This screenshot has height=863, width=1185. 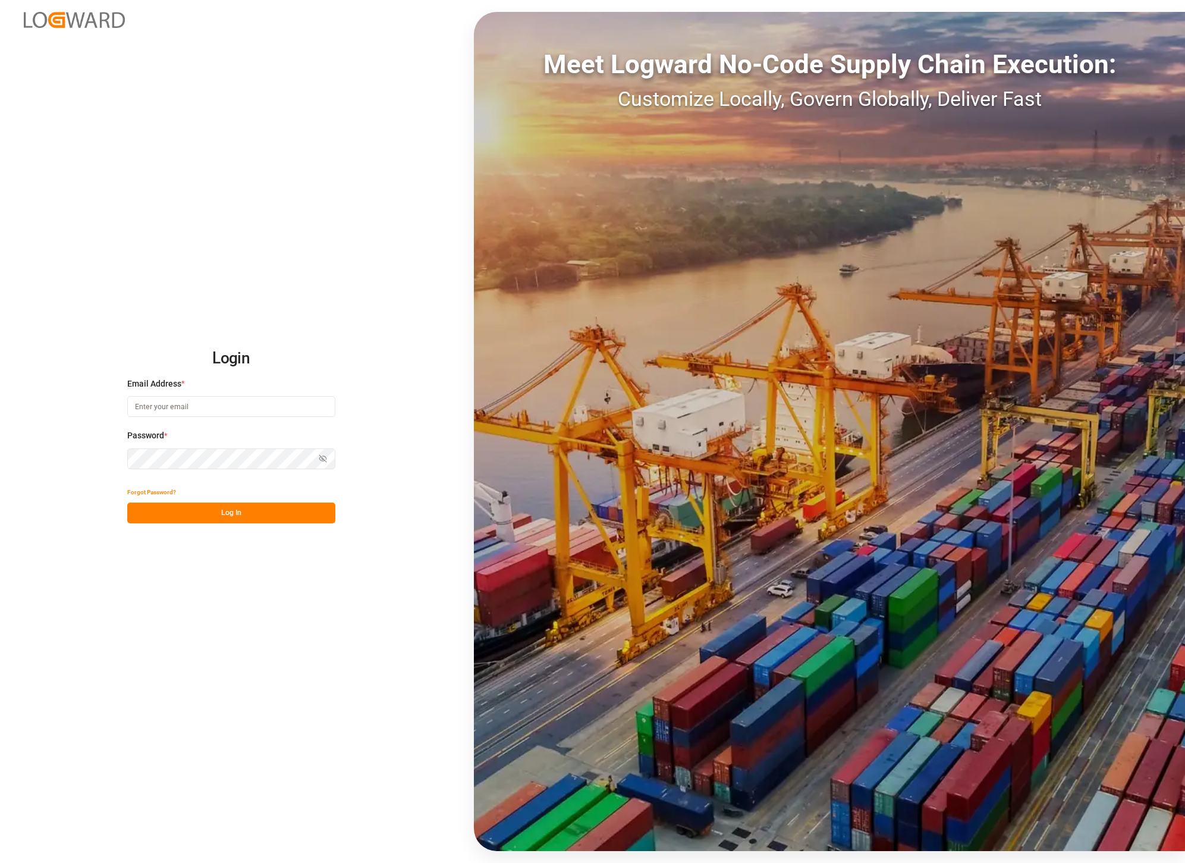 What do you see at coordinates (74, 20) in the screenshot?
I see `img: Logward_new_orange.png` at bounding box center [74, 20].